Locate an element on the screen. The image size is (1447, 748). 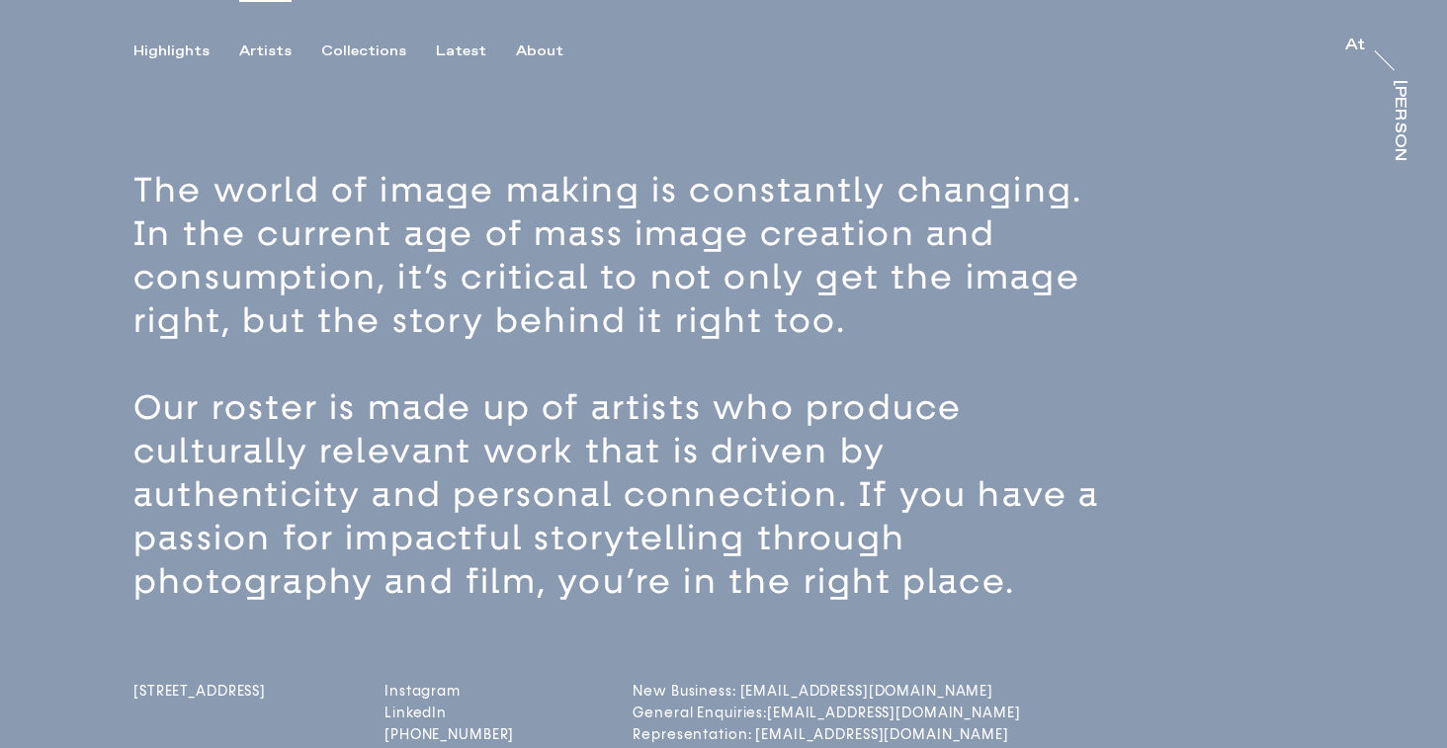
div: Highlights is located at coordinates (171, 51).